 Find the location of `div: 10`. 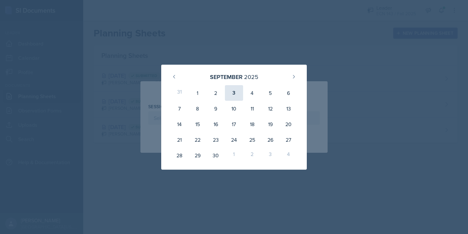

div: 10 is located at coordinates (234, 109).